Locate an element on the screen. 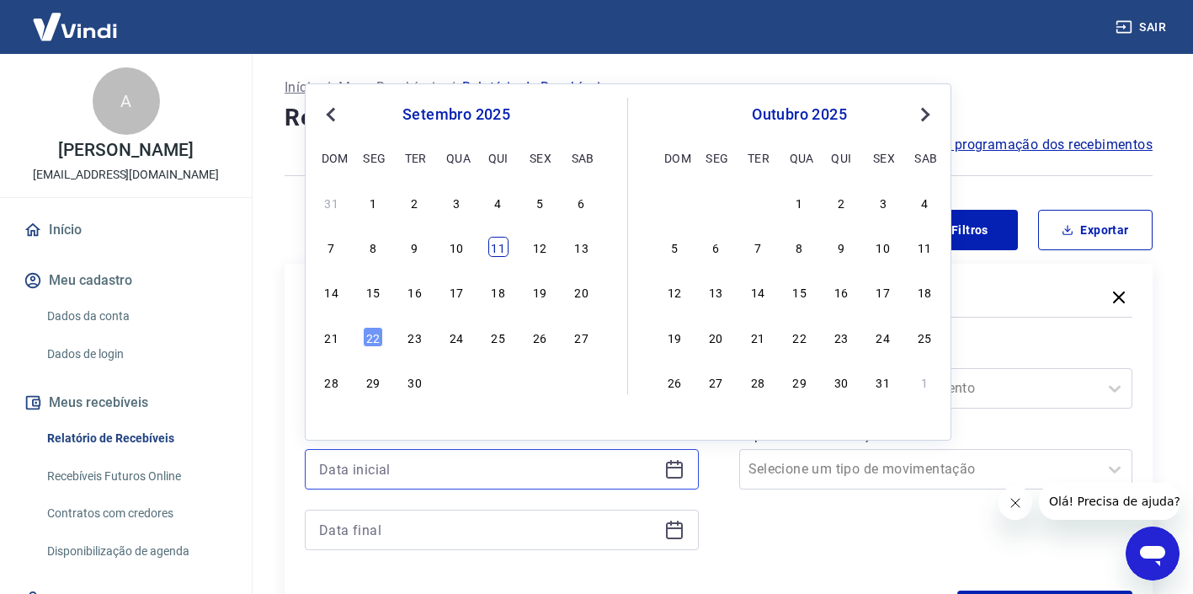  div: Choose sexta-feira, 19 de setembro de 2025 is located at coordinates (540, 291).